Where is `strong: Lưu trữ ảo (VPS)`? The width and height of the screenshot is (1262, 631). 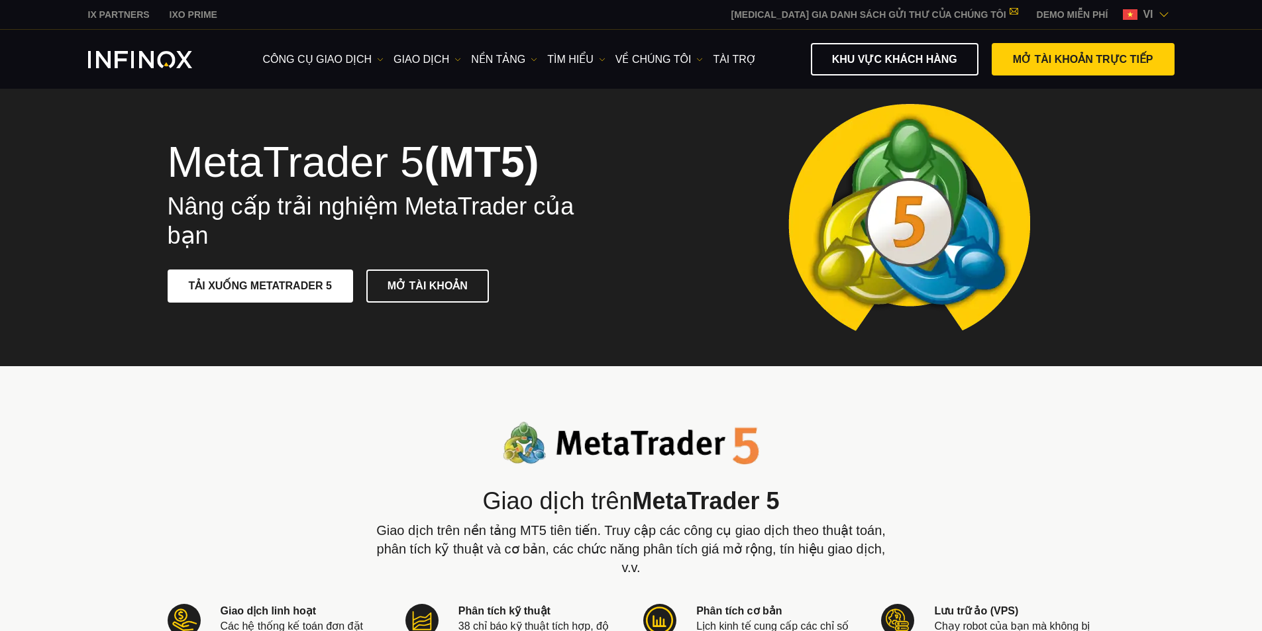 strong: Lưu trữ ảo (VPS) is located at coordinates (976, 611).